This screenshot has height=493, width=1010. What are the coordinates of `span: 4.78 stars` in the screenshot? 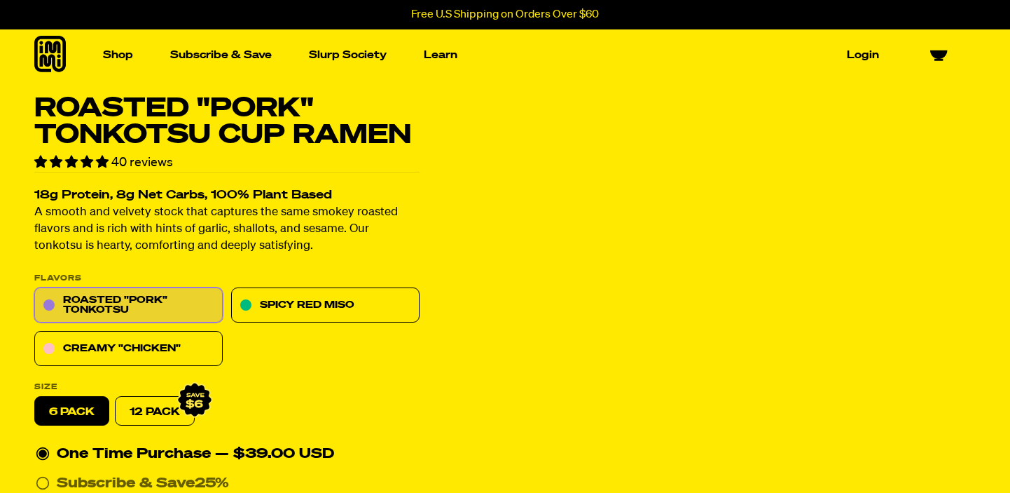 It's located at (73, 163).